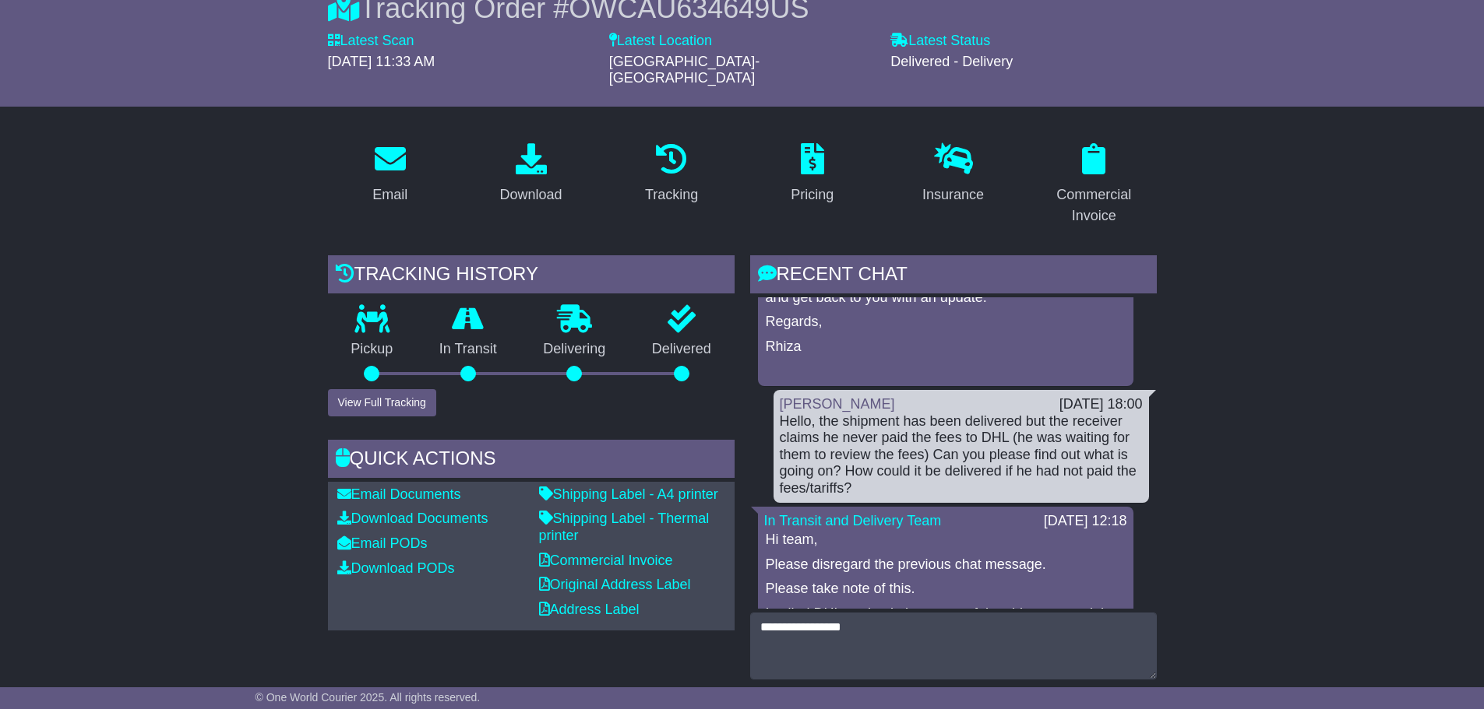  What do you see at coordinates (530, 174) in the screenshot?
I see `a: Download` at bounding box center [530, 174].